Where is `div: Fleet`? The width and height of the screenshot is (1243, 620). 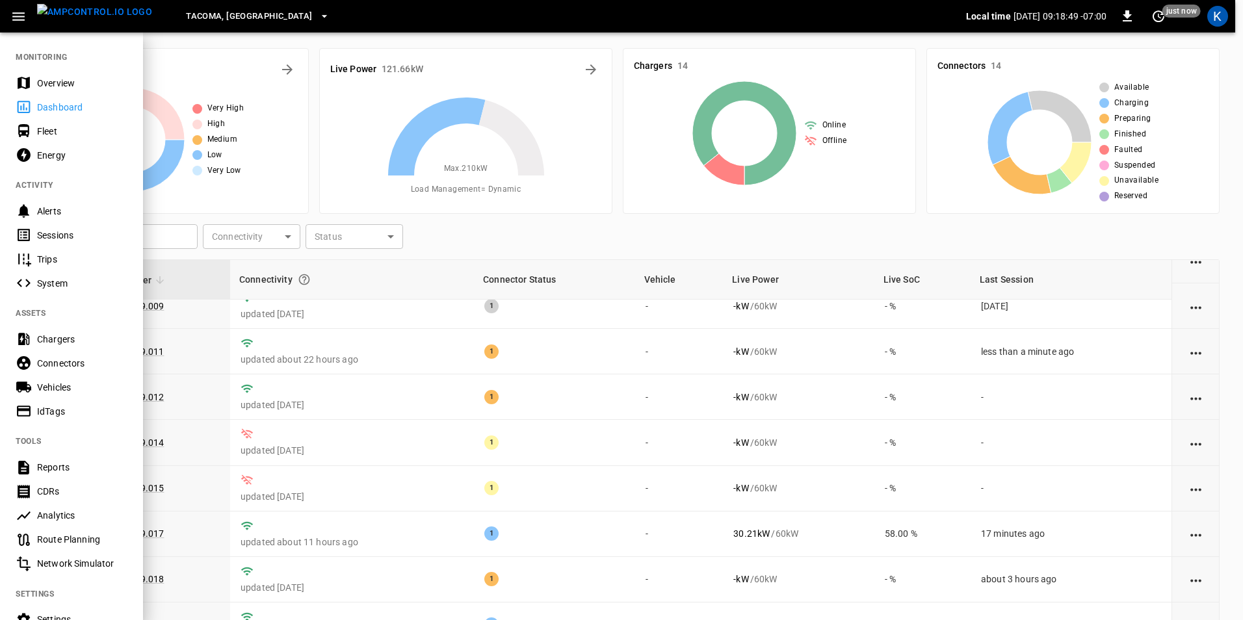 div: Fleet is located at coordinates (82, 131).